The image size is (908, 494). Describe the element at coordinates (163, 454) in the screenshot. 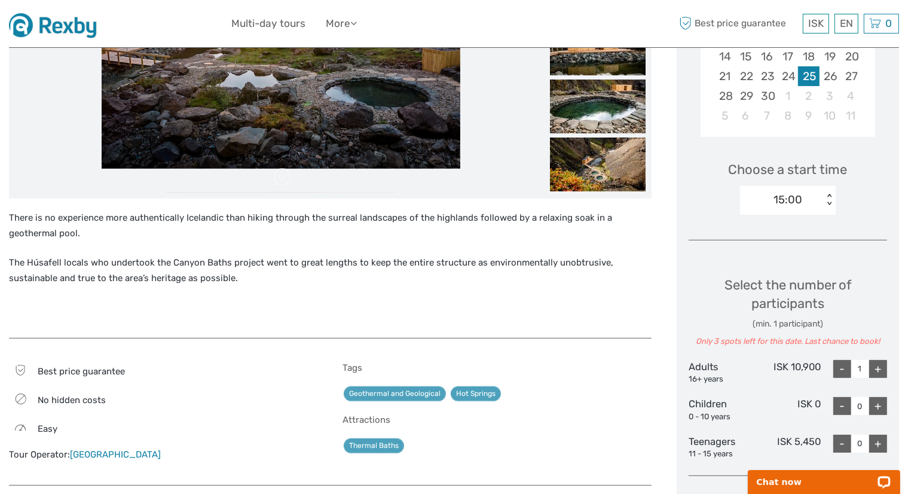

I see `div: Tour Operator:` at that location.